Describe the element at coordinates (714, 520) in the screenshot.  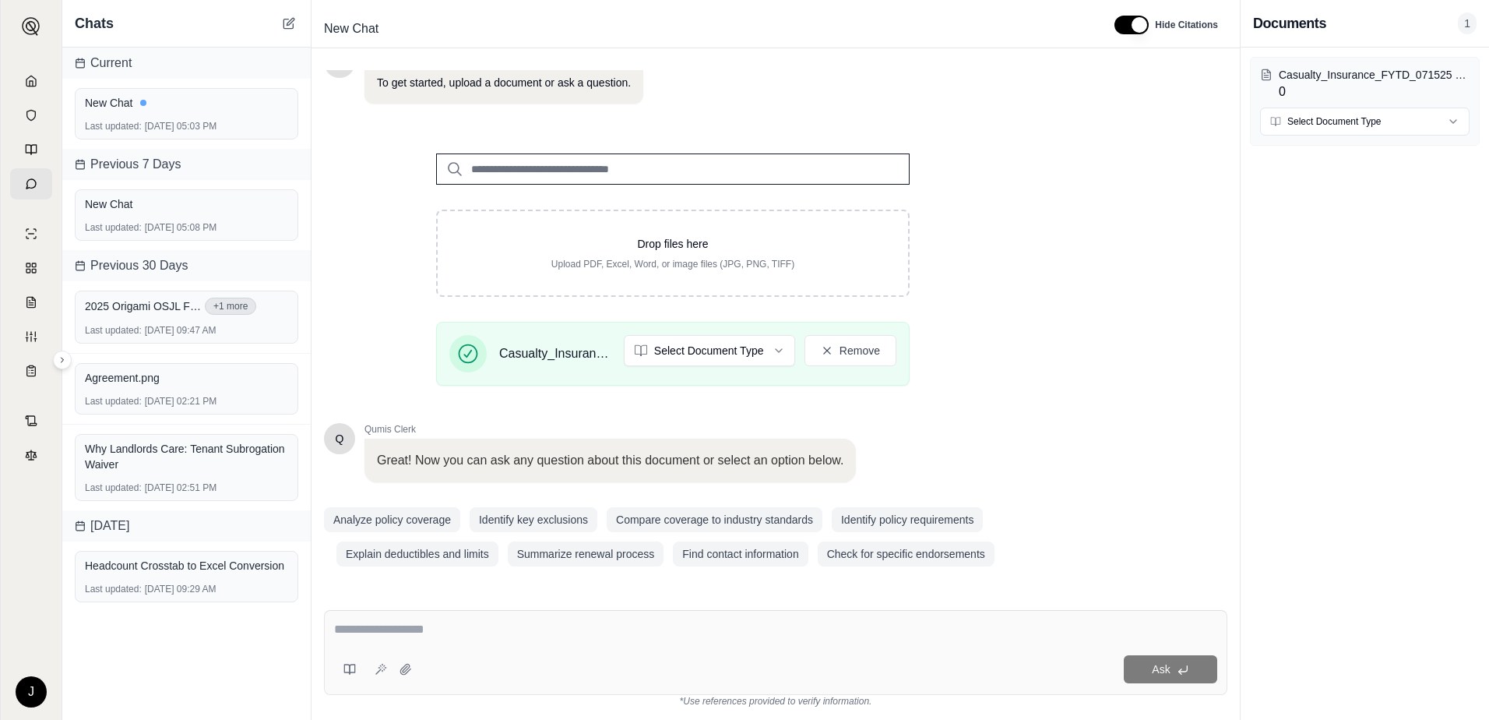
I see `button: Compare coverage to industry standards` at that location.